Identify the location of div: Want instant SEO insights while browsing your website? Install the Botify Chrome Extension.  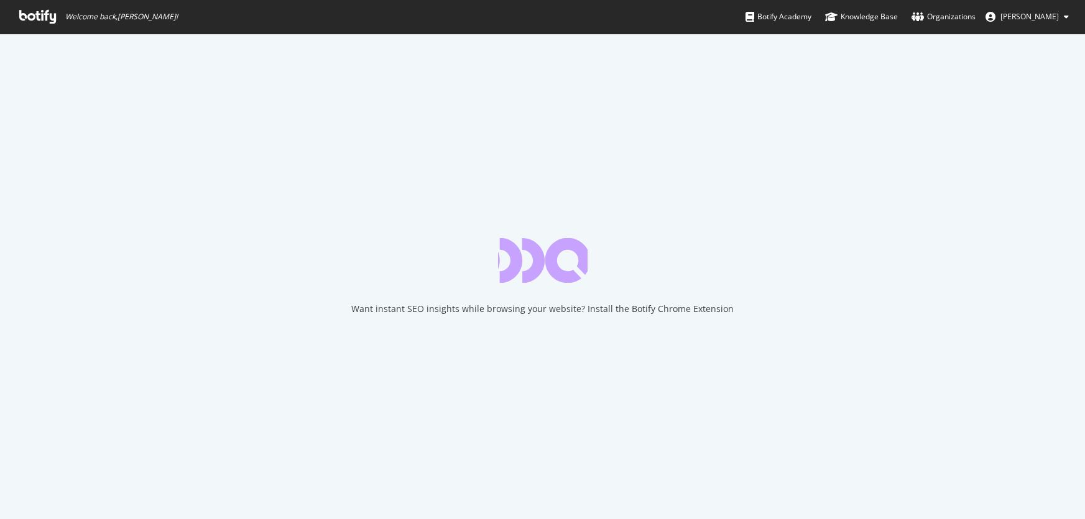
(542, 309).